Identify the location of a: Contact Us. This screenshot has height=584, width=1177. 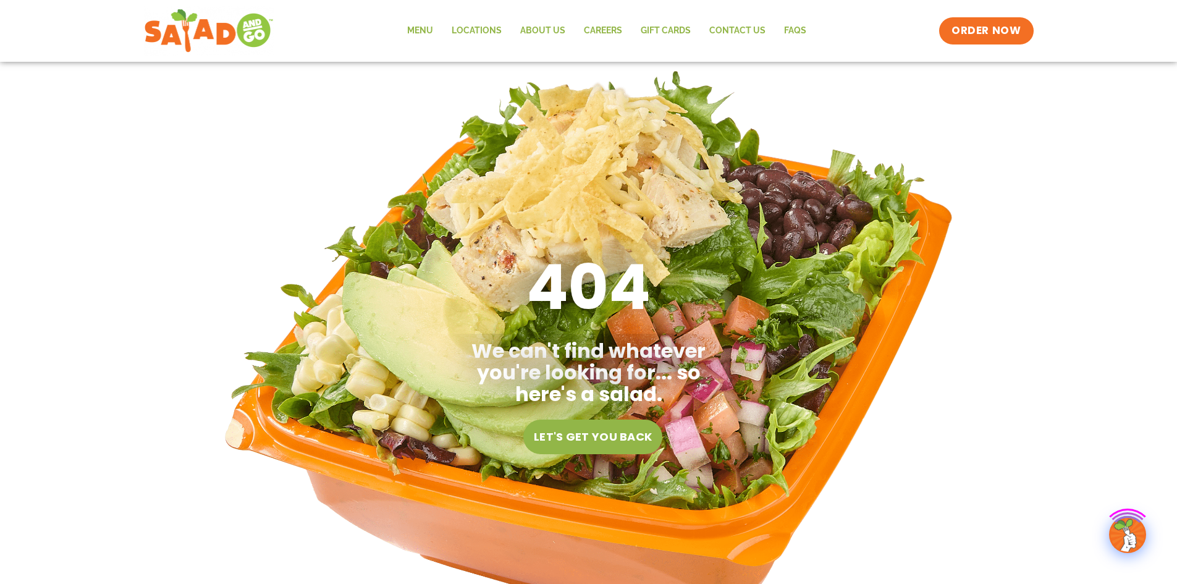
(737, 31).